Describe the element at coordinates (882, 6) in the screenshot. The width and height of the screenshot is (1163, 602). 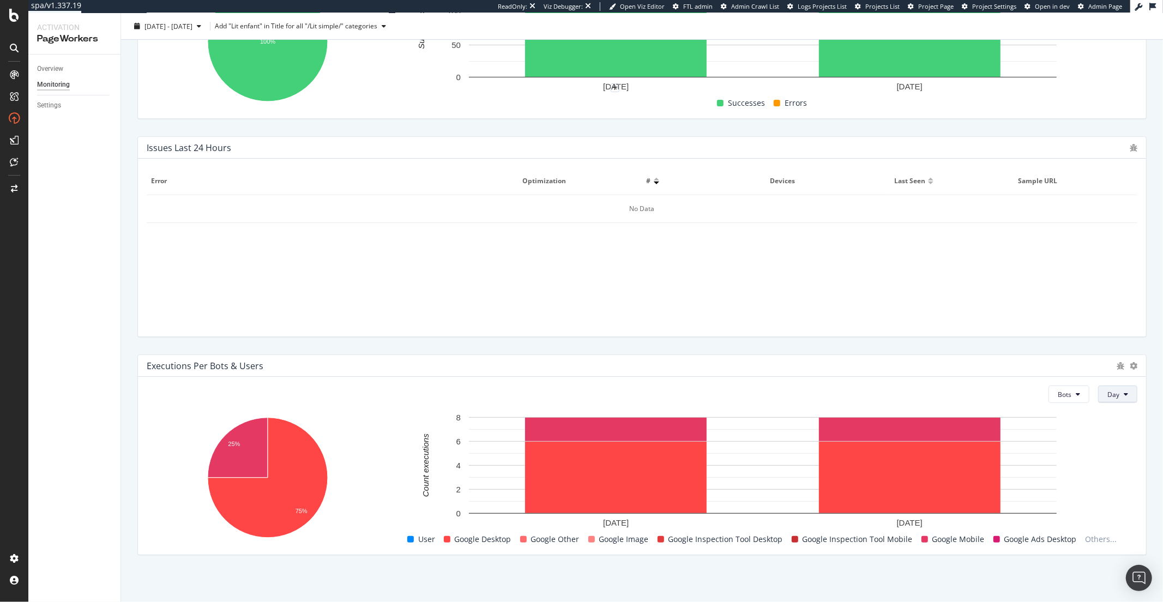
I see `span: Projects List` at that location.